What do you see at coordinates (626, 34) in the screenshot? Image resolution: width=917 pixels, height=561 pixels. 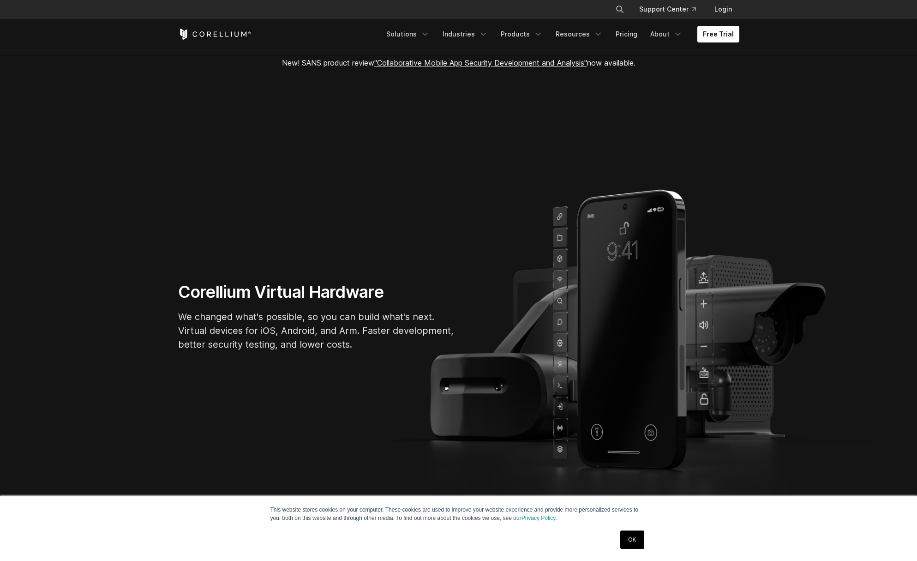 I see `a: Pricing` at bounding box center [626, 34].